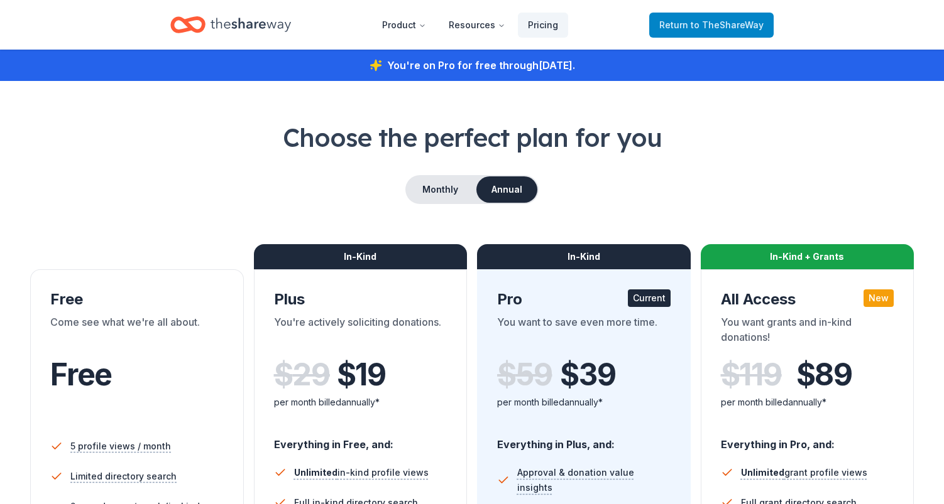 This screenshot has width=944, height=504. I want to click on div: Current, so click(649, 298).